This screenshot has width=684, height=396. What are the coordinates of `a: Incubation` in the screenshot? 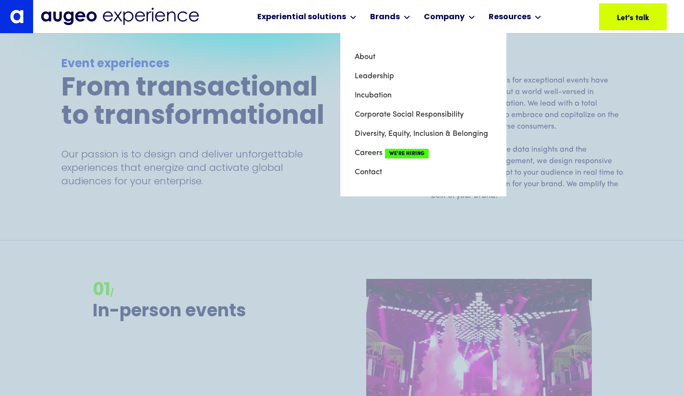 It's located at (423, 96).